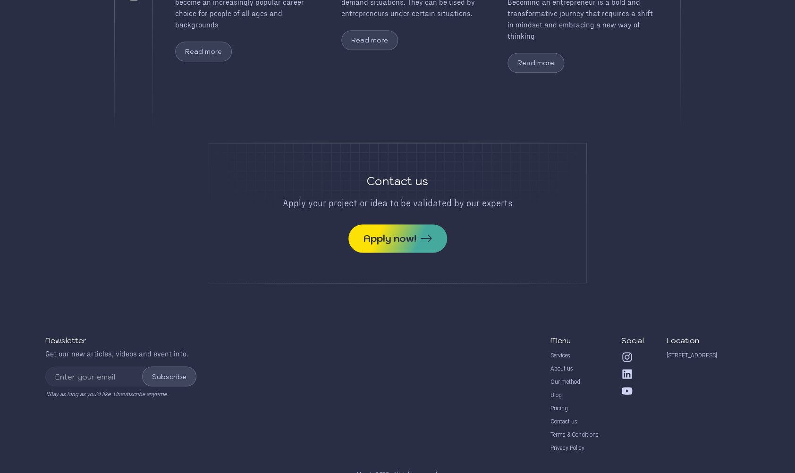 The height and width of the screenshot is (473, 795). I want to click on div: Menu, so click(560, 340).